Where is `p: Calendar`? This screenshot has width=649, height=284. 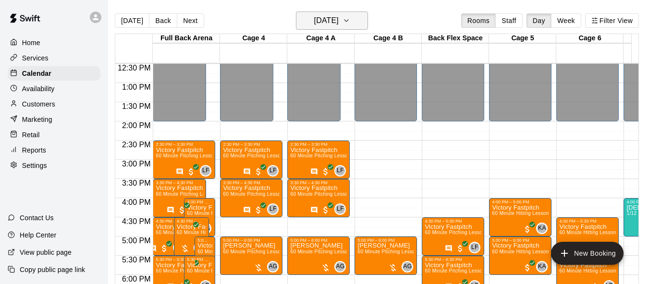 p: Calendar is located at coordinates (37, 74).